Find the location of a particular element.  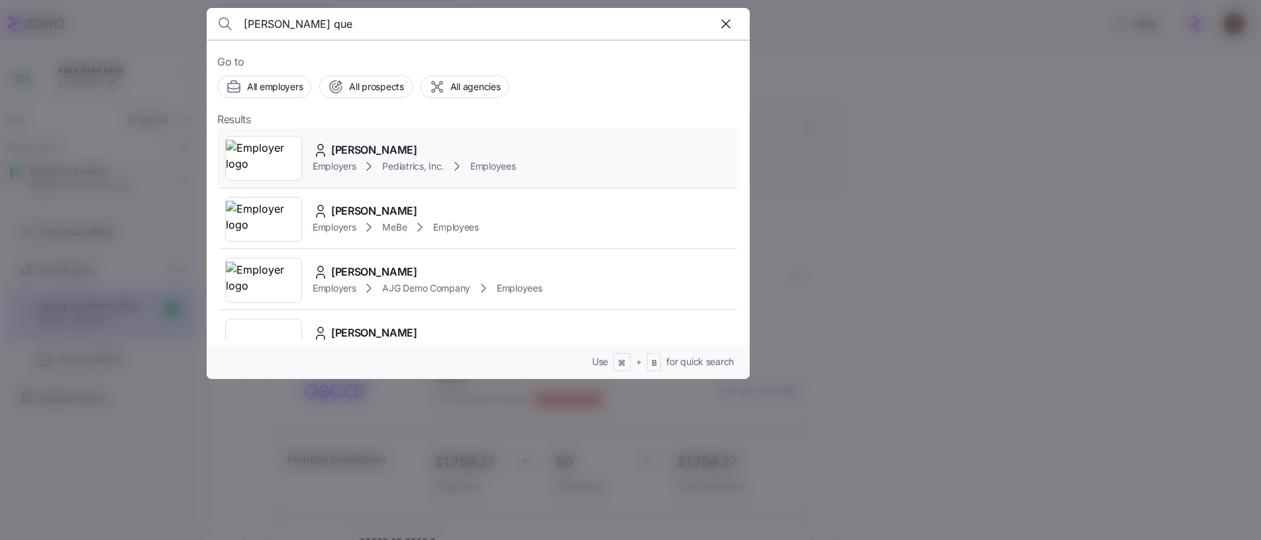

span: for quick search is located at coordinates (700, 362).